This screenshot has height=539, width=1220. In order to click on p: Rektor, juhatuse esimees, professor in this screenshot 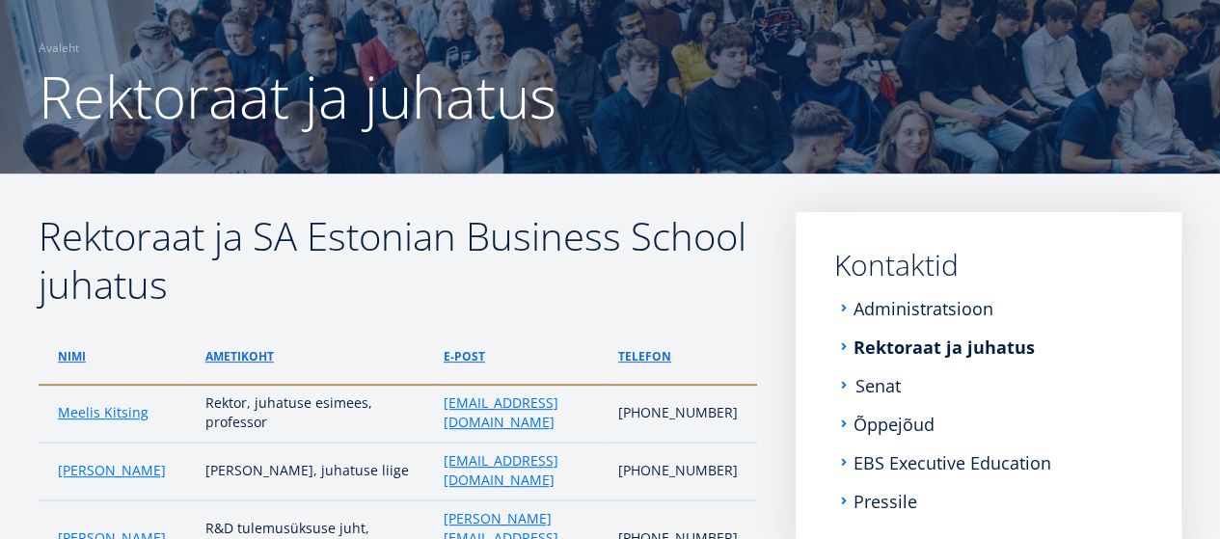, I will do `click(314, 413)`.